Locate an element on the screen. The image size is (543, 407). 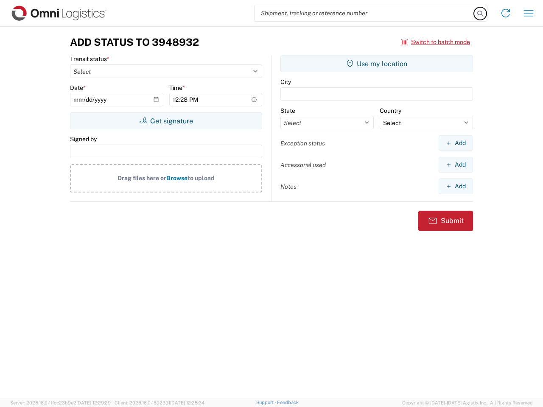
label: Date is located at coordinates (78, 88).